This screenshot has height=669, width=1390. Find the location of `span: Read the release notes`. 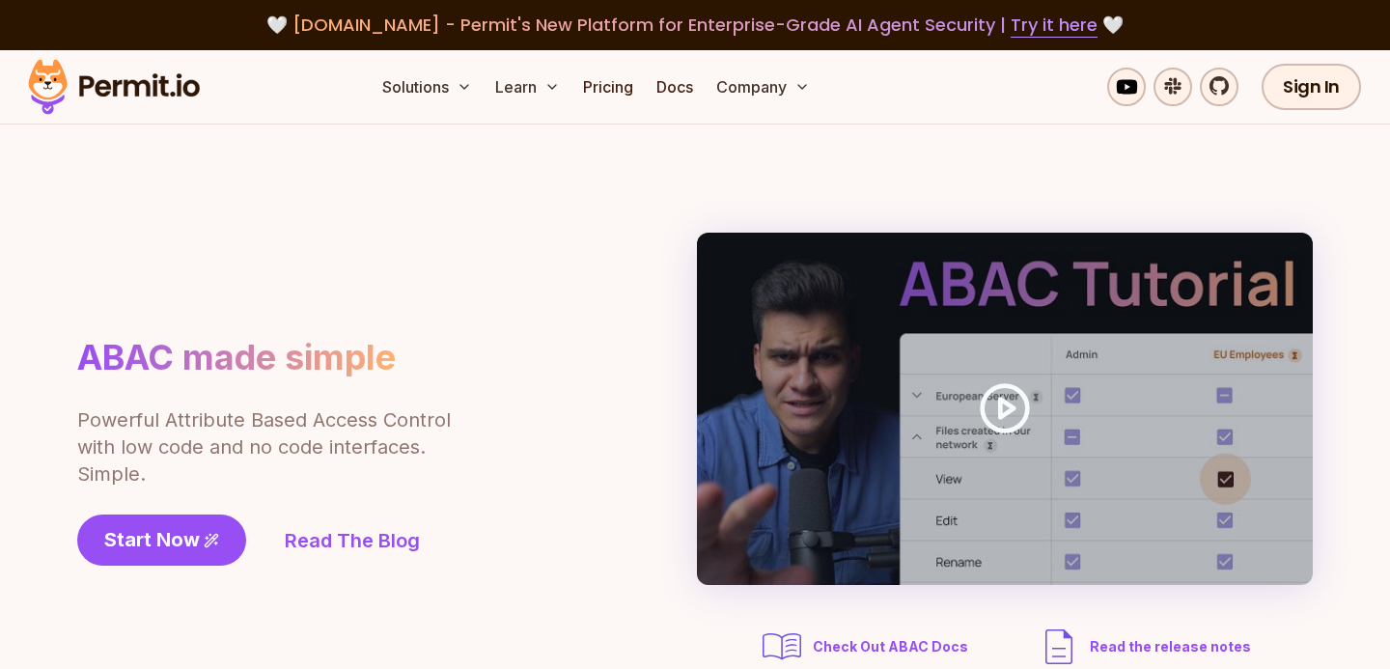

span: Read the release notes is located at coordinates (1170, 647).